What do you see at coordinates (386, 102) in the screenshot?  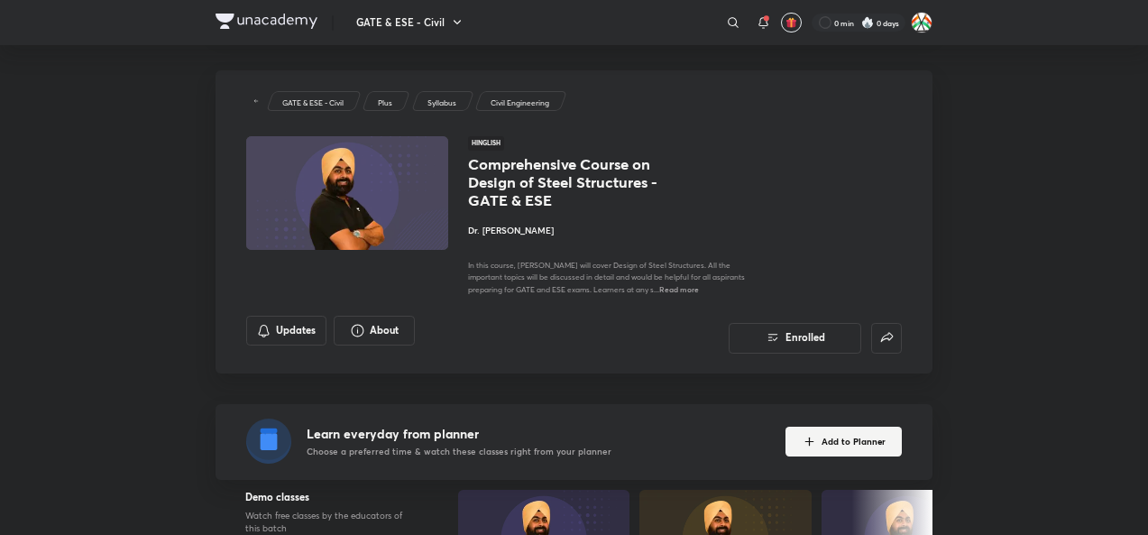 I see `a: Plus` at bounding box center [386, 102].